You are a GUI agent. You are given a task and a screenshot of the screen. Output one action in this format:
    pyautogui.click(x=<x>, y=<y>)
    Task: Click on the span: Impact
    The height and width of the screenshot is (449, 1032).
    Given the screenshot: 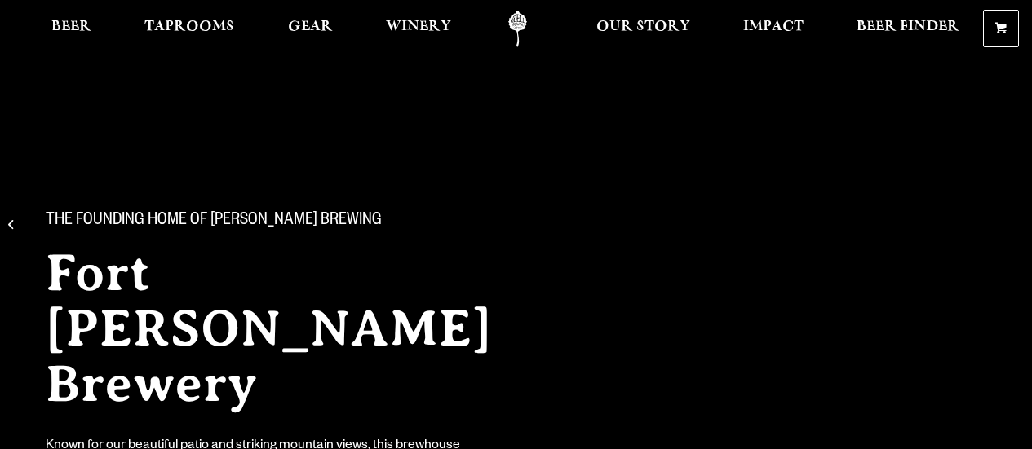 What is the action you would take?
    pyautogui.click(x=773, y=27)
    